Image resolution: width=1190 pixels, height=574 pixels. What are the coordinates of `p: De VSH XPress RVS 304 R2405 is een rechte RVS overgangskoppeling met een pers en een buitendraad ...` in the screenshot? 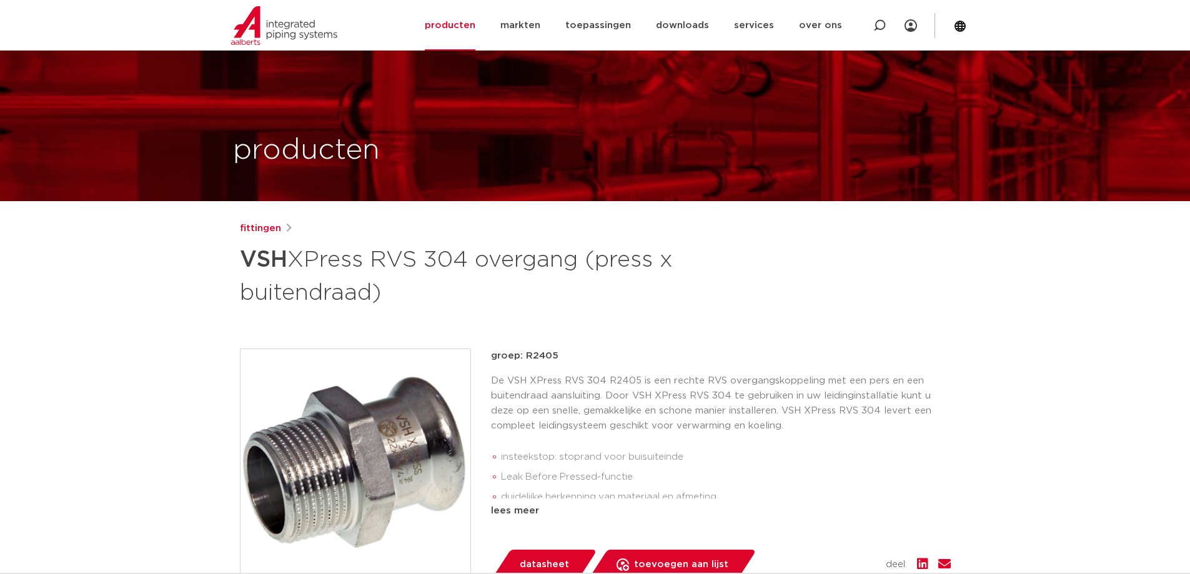 It's located at (721, 404).